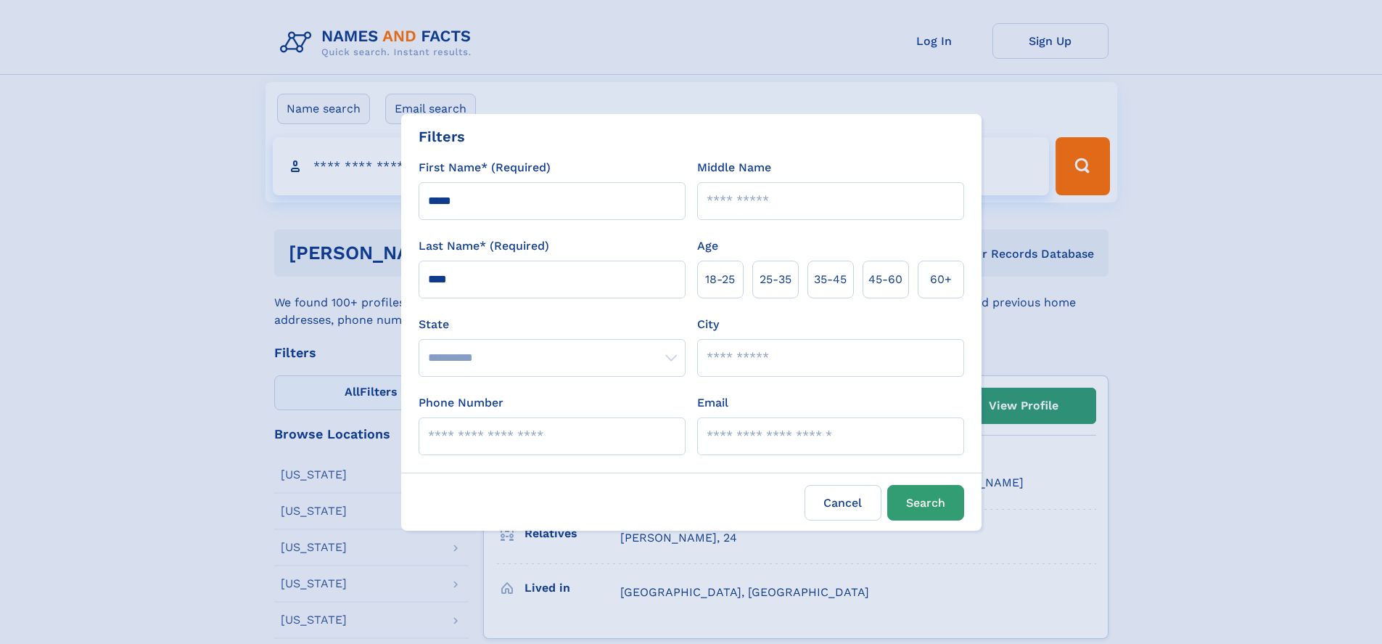 The width and height of the screenshot is (1382, 644). Describe the element at coordinates (442, 136) in the screenshot. I see `div: Filters` at that location.